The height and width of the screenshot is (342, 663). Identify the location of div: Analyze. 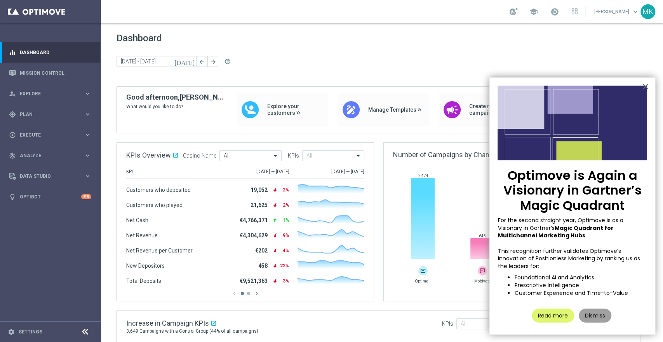
(46, 155).